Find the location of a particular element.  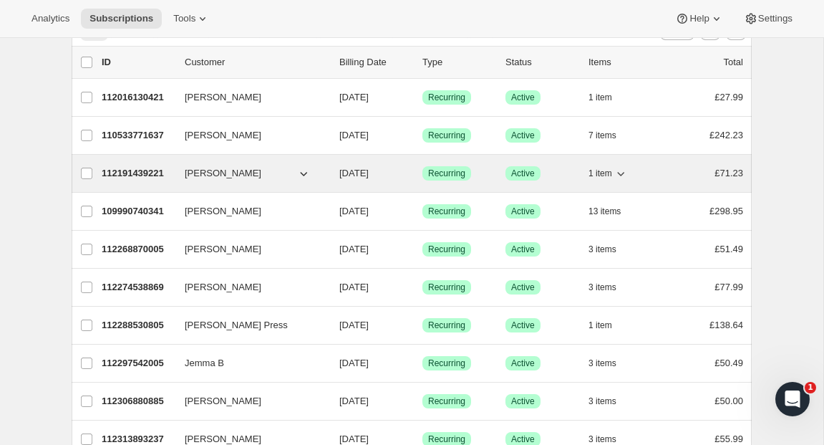

span: Analytics is located at coordinates (50, 19).